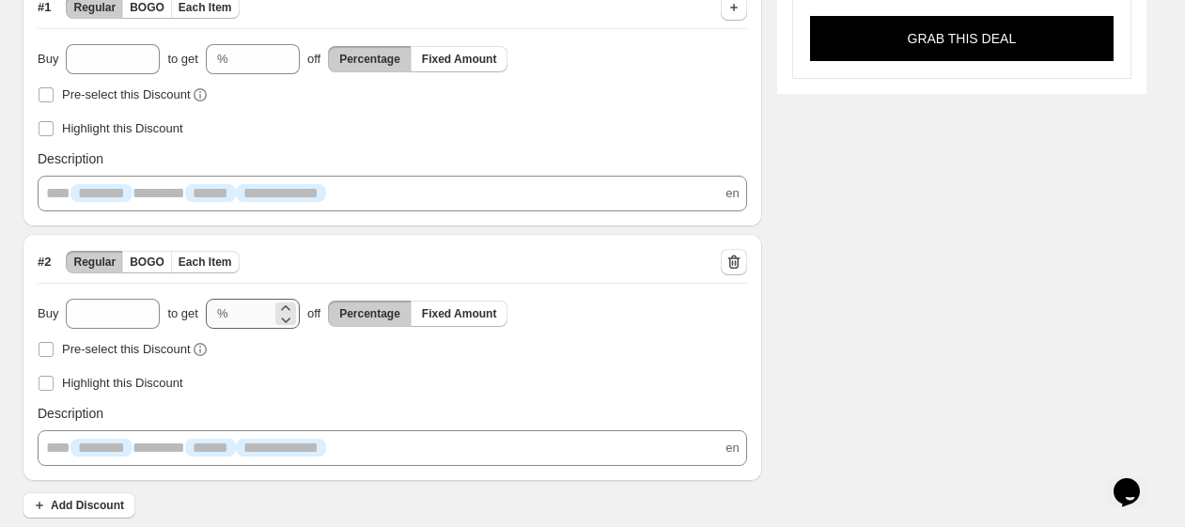 The height and width of the screenshot is (527, 1185). I want to click on span: Each Item, so click(205, 262).